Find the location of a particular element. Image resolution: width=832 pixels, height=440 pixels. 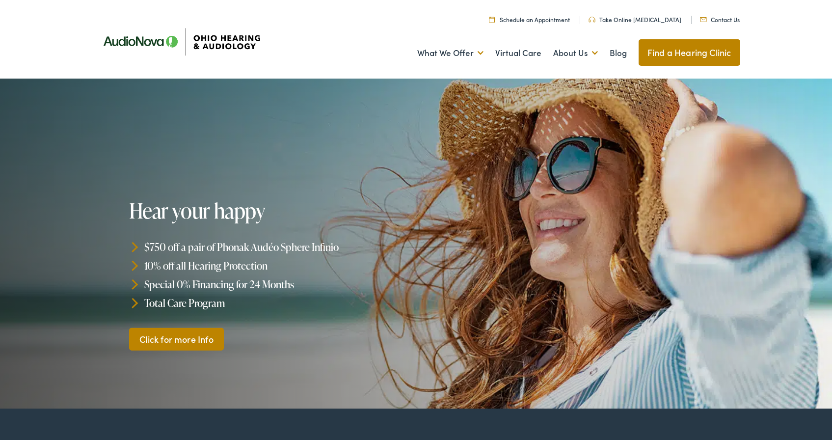

li: 10% off all Hearing Protection is located at coordinates (274, 265).